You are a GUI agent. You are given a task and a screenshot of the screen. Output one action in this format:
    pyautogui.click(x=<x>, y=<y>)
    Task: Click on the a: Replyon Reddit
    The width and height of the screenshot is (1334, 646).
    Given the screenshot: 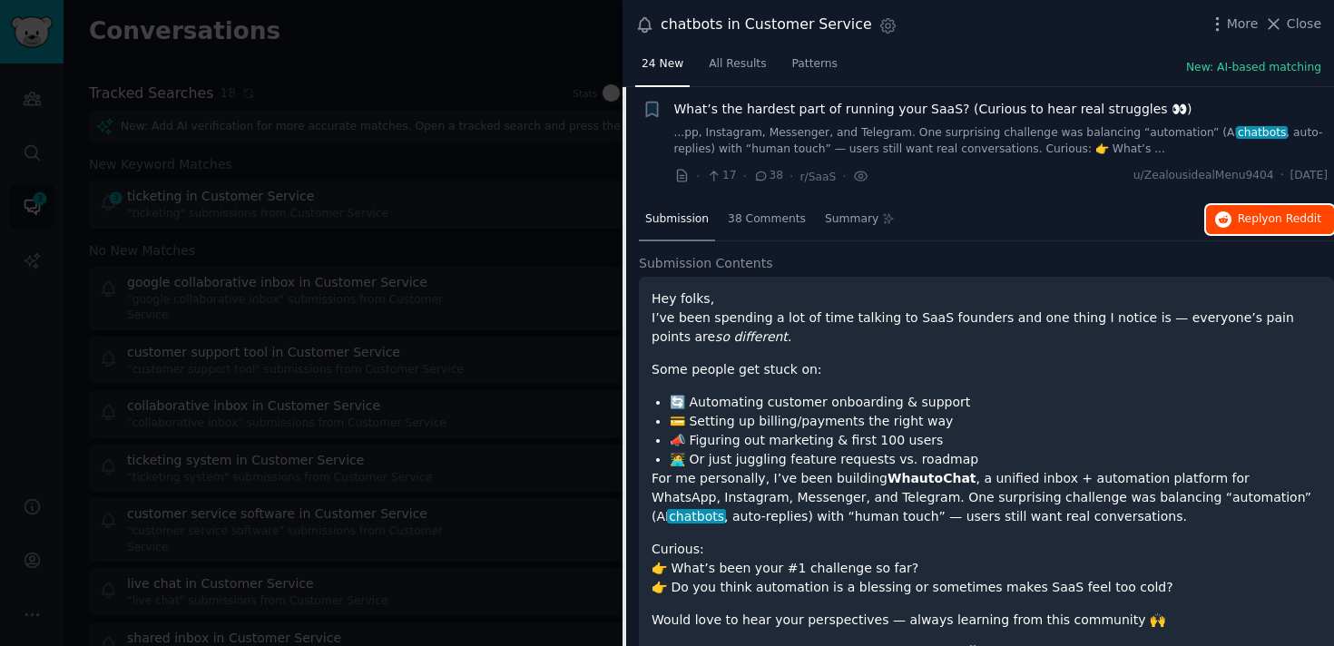 What is the action you would take?
    pyautogui.click(x=1269, y=220)
    